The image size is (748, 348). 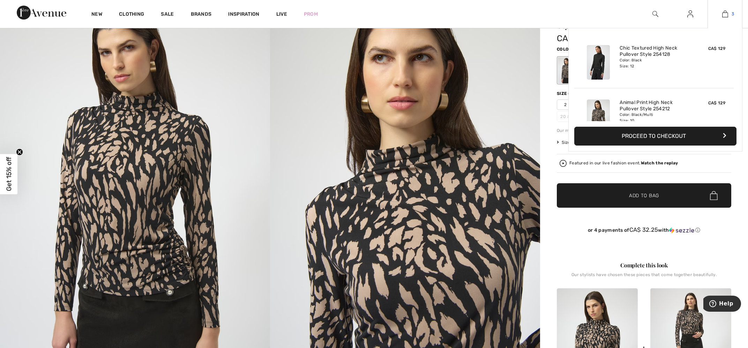 What do you see at coordinates (20, 152) in the screenshot?
I see `button: Close teaser` at bounding box center [20, 152].